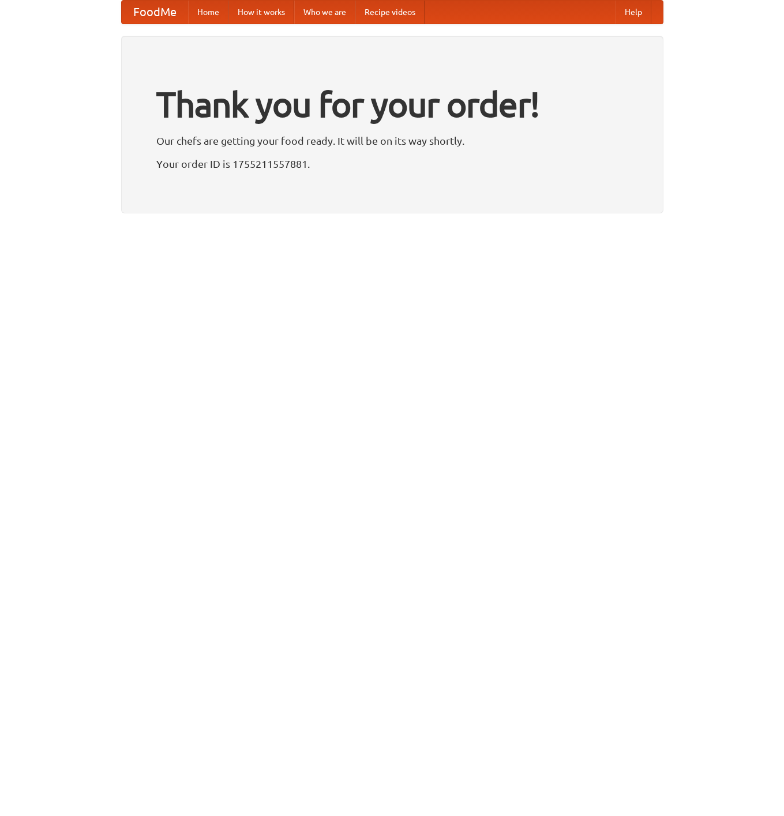 The height and width of the screenshot is (816, 784). Describe the element at coordinates (325, 12) in the screenshot. I see `a: Who we are` at that location.